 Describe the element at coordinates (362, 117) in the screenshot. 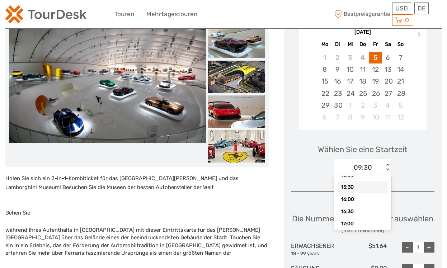

I see `div: Choose Donnerstag, 9. Oktober 2025` at that location.